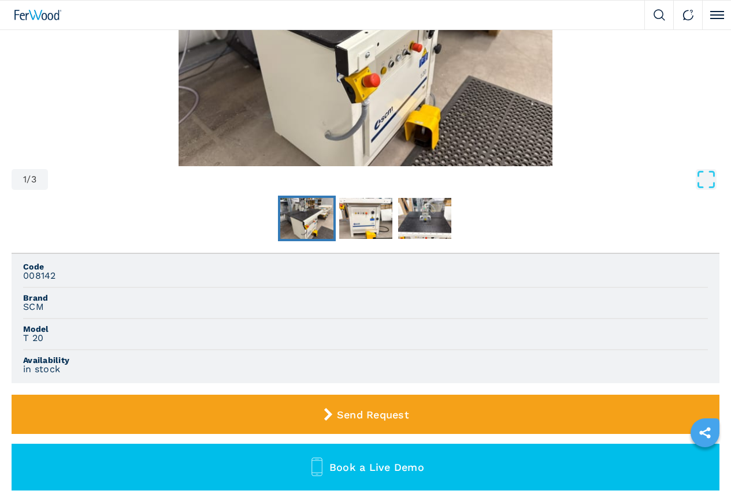  Describe the element at coordinates (716, 15) in the screenshot. I see `button: Click to toggle menu` at that location.